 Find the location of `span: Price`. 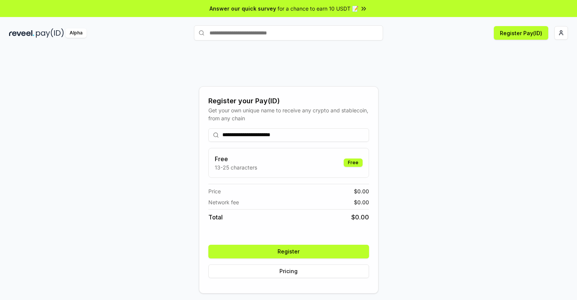

span: Price is located at coordinates (215, 191).